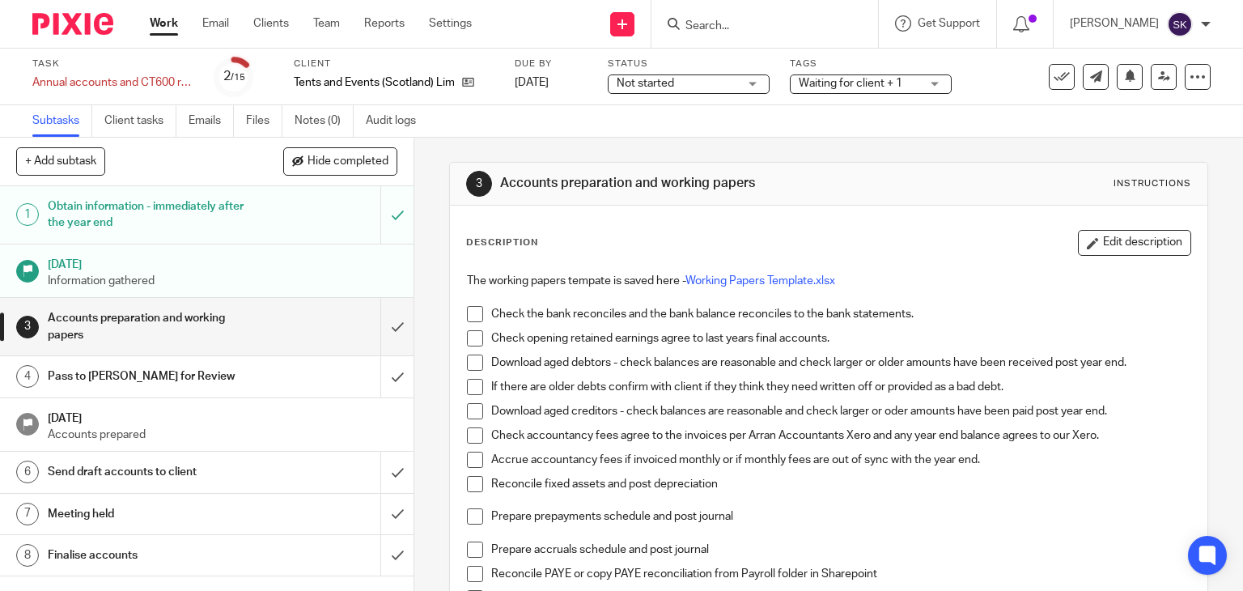 This screenshot has width=1243, height=591. What do you see at coordinates (841, 362) in the screenshot?
I see `p: Download aged debtors - check balances are reasonable and check larger or older amounts have been...` at bounding box center [841, 362].